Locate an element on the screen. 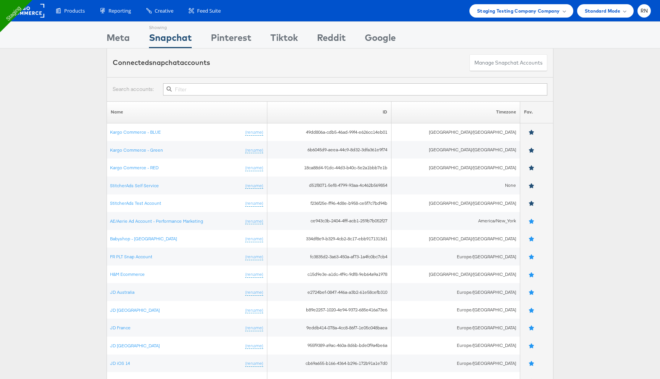  a: FR PLT Snap Account is located at coordinates (131, 256).